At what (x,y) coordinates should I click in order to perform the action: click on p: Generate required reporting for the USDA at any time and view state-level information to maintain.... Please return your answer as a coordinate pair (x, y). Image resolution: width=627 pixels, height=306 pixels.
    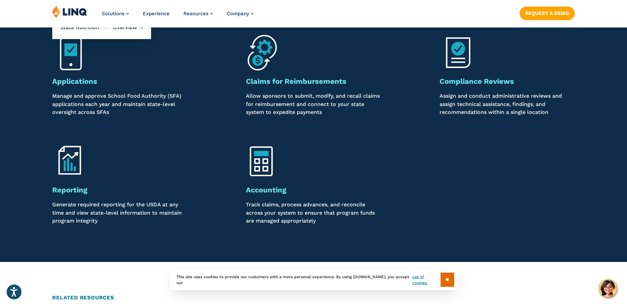
    Looking at the image, I should click on (120, 212).